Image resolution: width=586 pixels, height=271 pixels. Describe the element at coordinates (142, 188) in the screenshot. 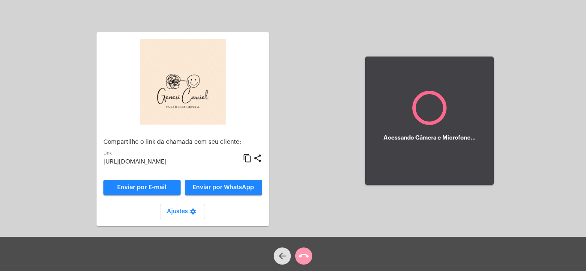

I see `a: Enviar por E-mail` at that location.